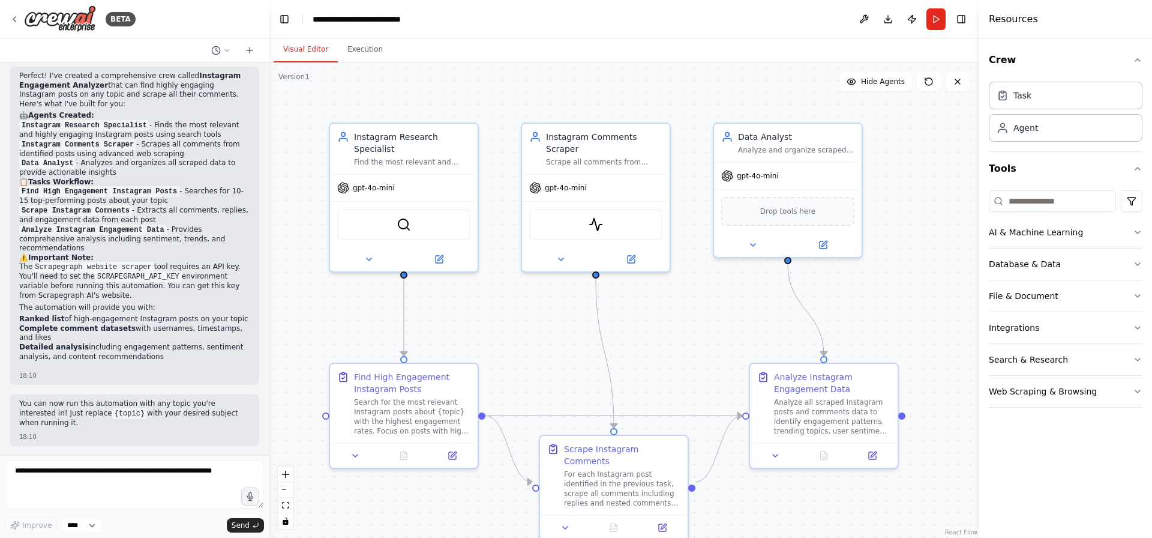  I want to click on code: Instagram Research Specialist, so click(84, 125).